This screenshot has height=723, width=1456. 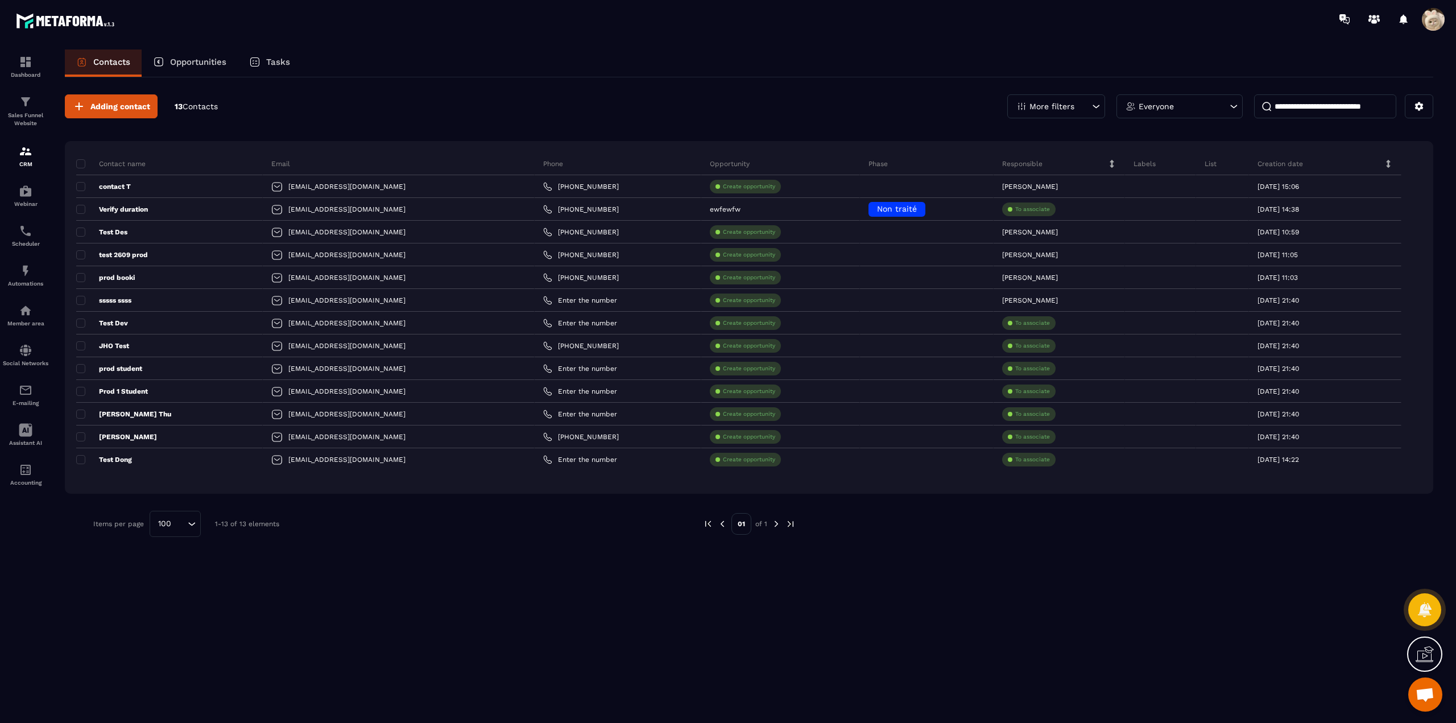 What do you see at coordinates (270, 63) in the screenshot?
I see `a: Tasks` at bounding box center [270, 63].